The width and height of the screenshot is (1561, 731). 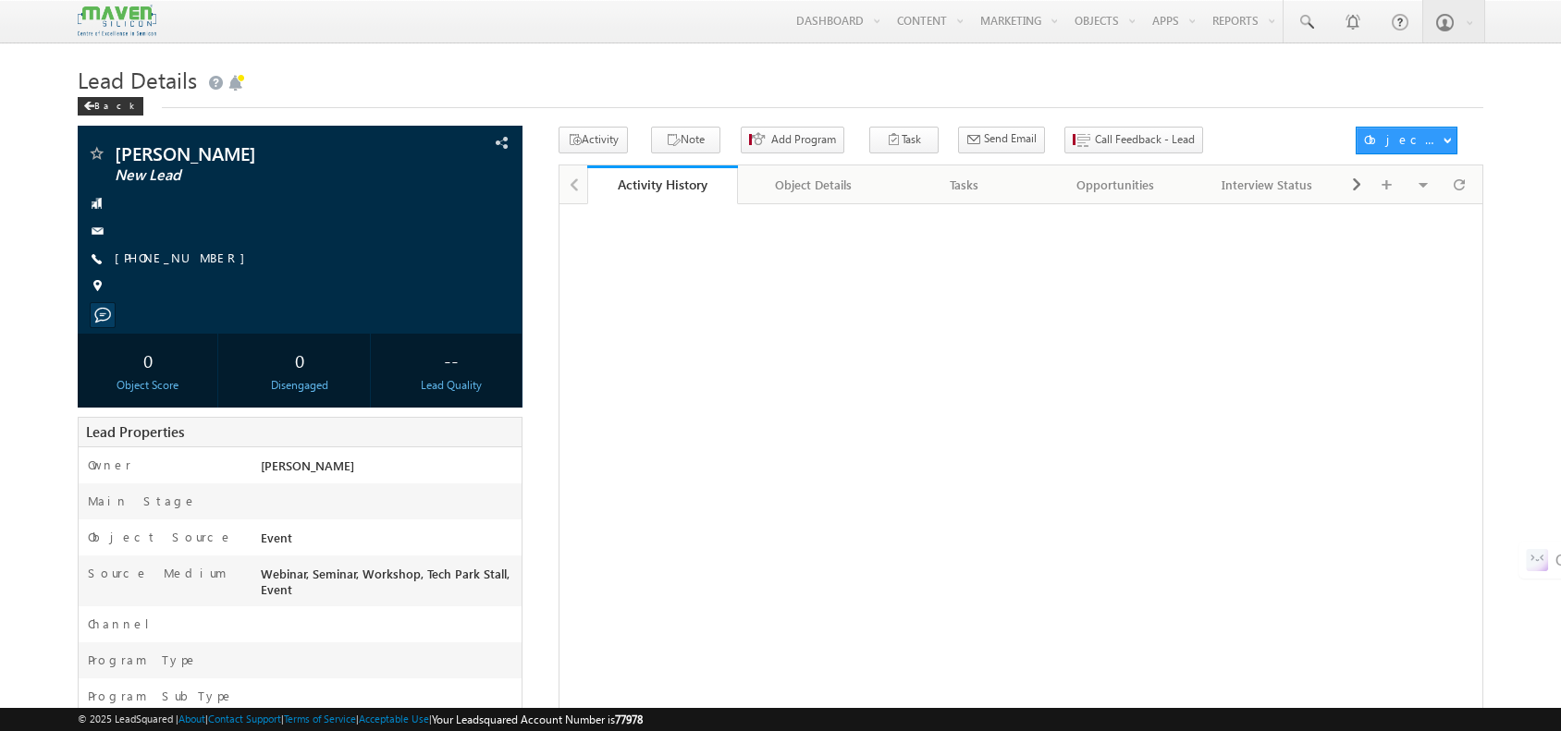 What do you see at coordinates (394, 718) in the screenshot?
I see `a: Acceptable Use` at bounding box center [394, 718].